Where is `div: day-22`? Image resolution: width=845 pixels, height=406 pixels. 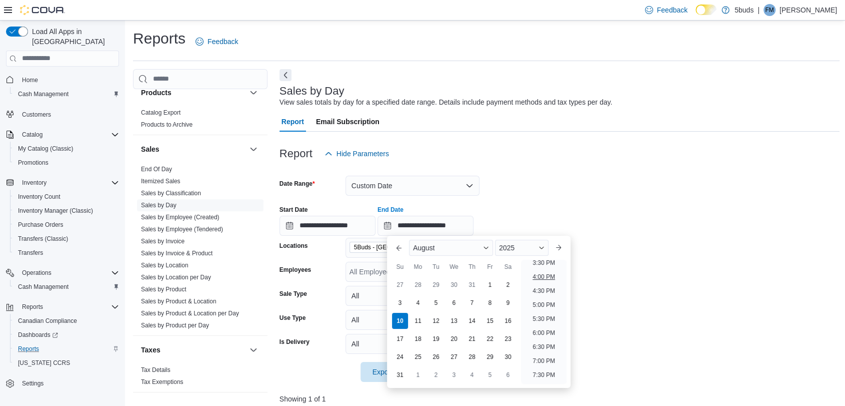
div: day-22 is located at coordinates (490, 339).